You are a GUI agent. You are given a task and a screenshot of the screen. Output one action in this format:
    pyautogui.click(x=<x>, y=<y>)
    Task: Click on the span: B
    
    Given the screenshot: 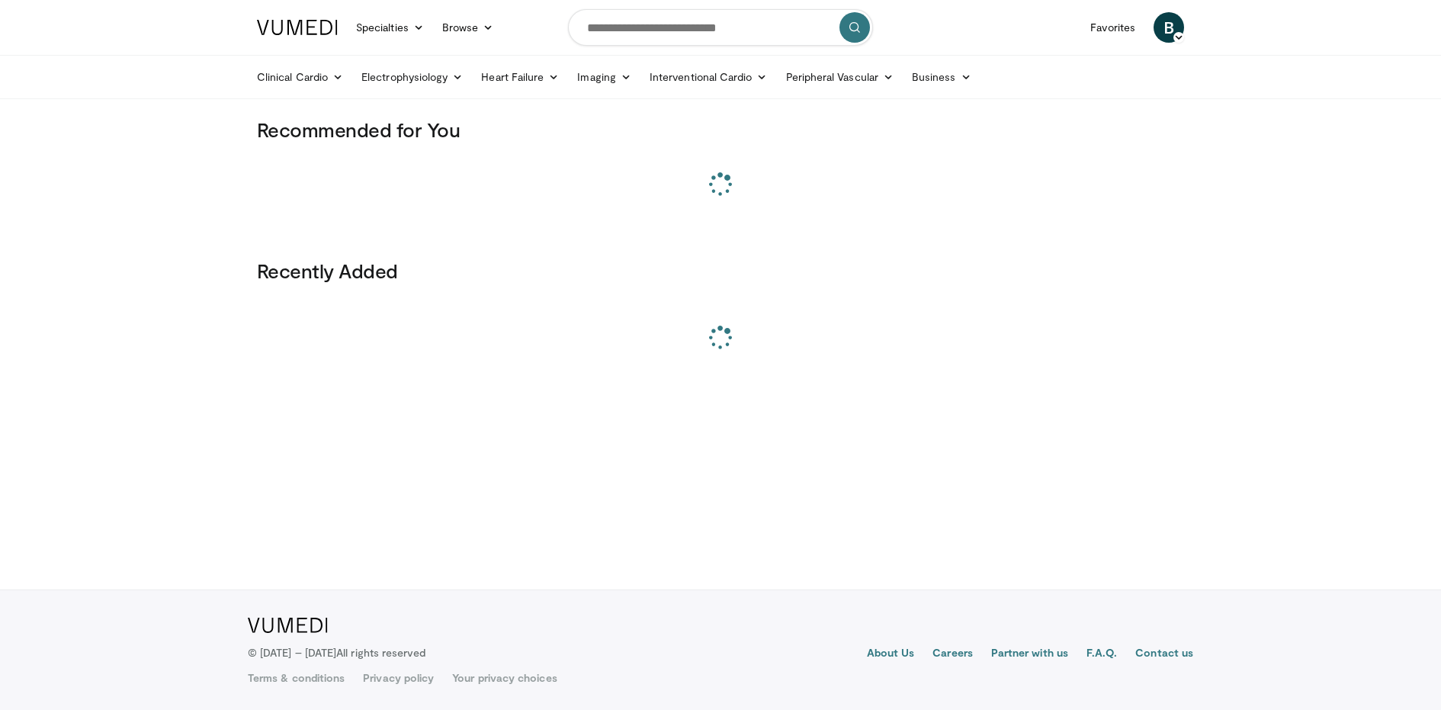 What is the action you would take?
    pyautogui.click(x=1169, y=27)
    